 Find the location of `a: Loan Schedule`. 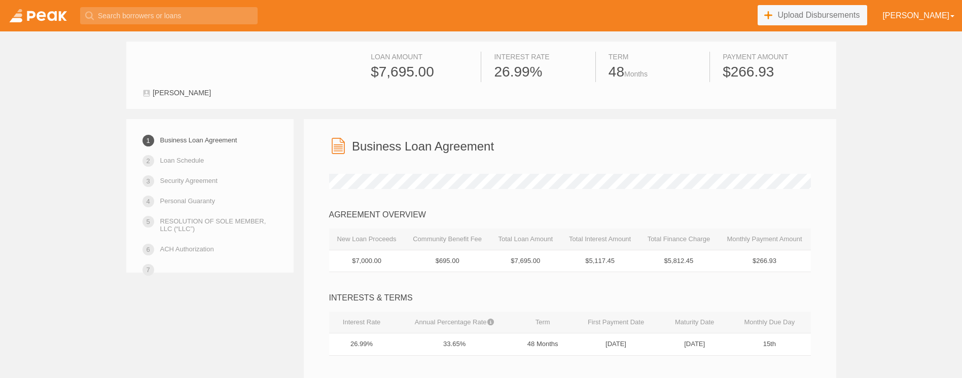

a: Loan Schedule is located at coordinates (182, 160).